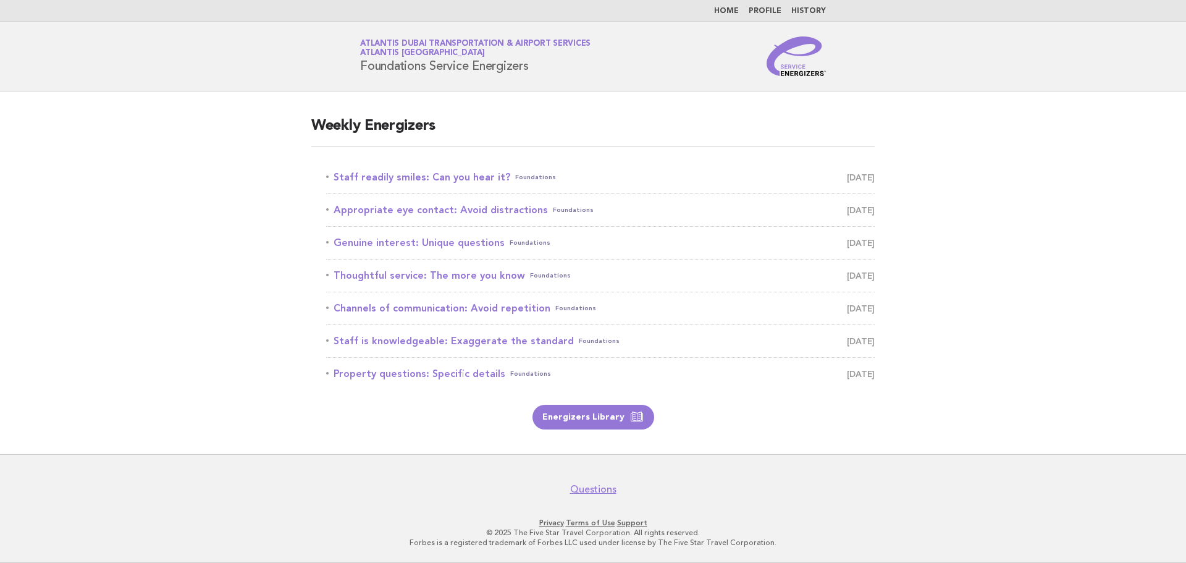 This screenshot has width=1186, height=563. What do you see at coordinates (593, 532) in the screenshot?
I see `p: © 2025 The Five Star Travel Corporation. All rights reserved.` at bounding box center [593, 532].